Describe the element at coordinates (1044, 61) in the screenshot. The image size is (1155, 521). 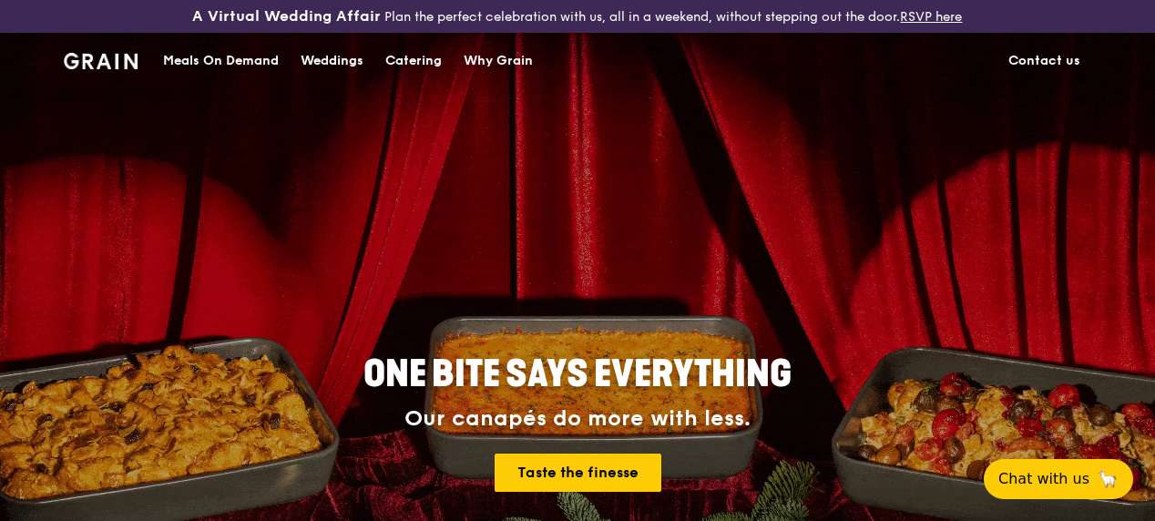
I see `a: Contact us` at that location.